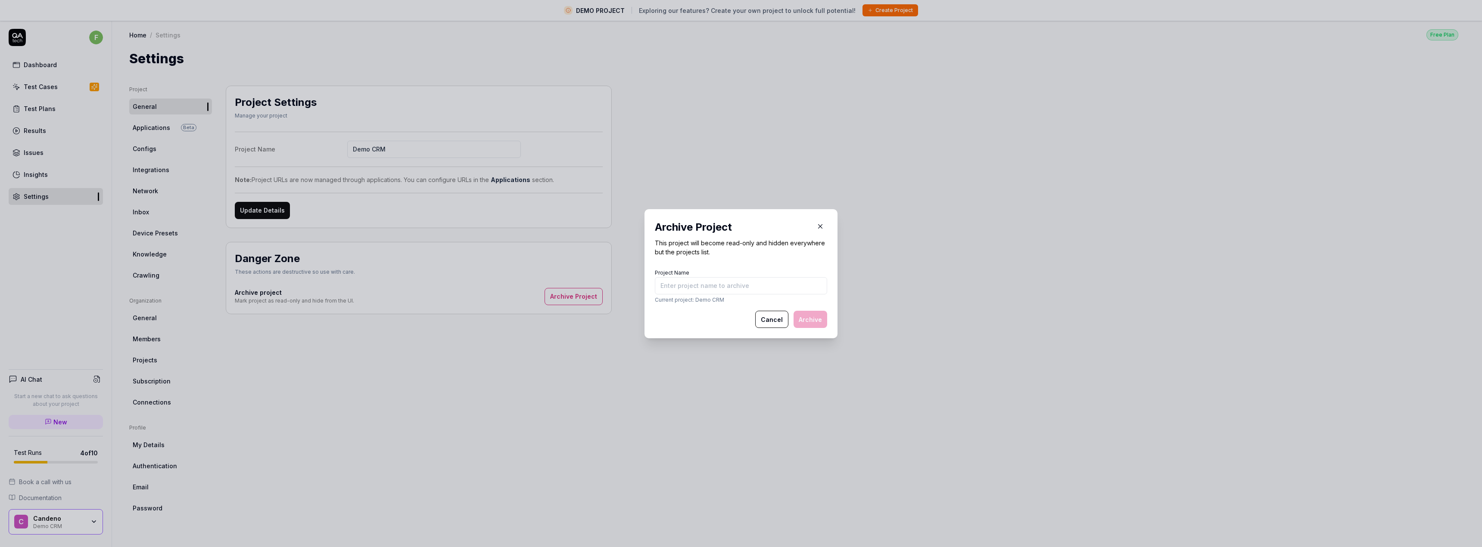 The height and width of the screenshot is (547, 1482). I want to click on button: Archive, so click(810, 320).